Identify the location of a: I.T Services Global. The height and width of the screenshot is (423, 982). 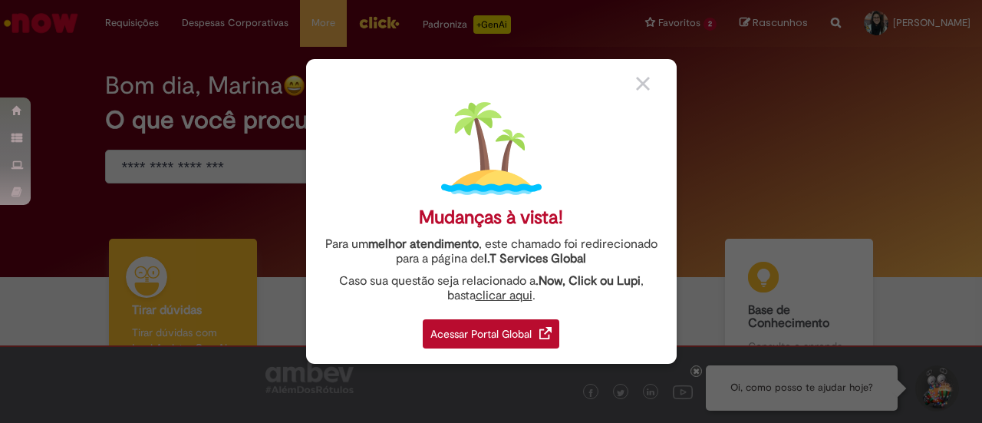
(535, 254).